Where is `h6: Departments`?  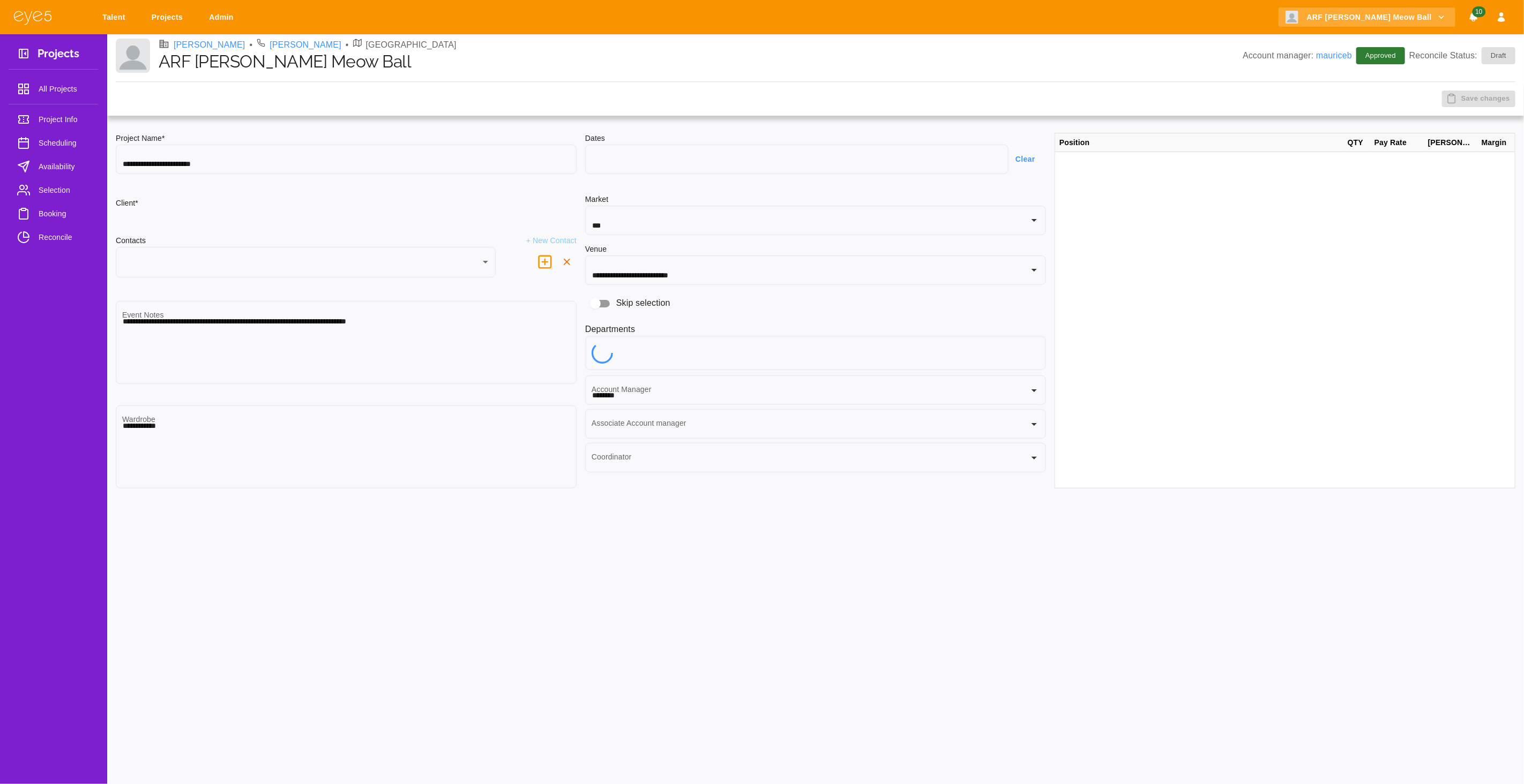 h6: Departments is located at coordinates (816, 328).